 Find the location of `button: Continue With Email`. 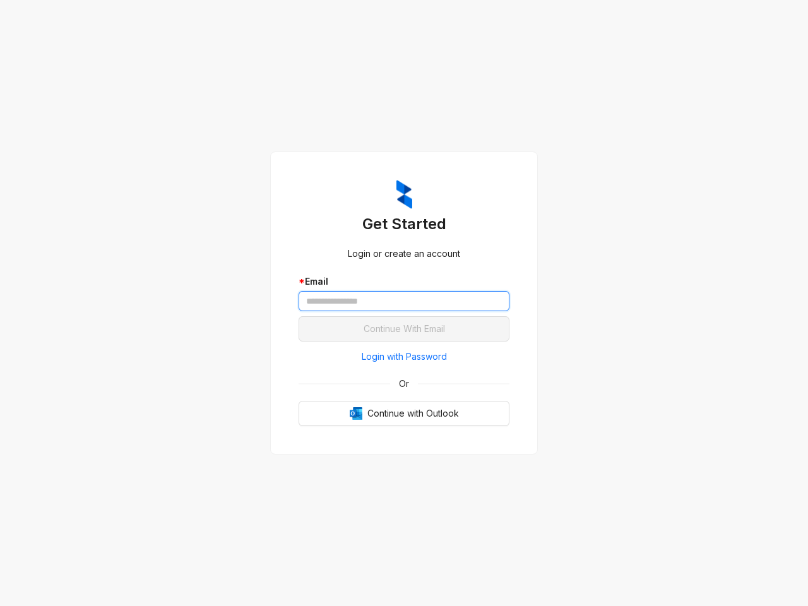

button: Continue With Email is located at coordinates (404, 329).